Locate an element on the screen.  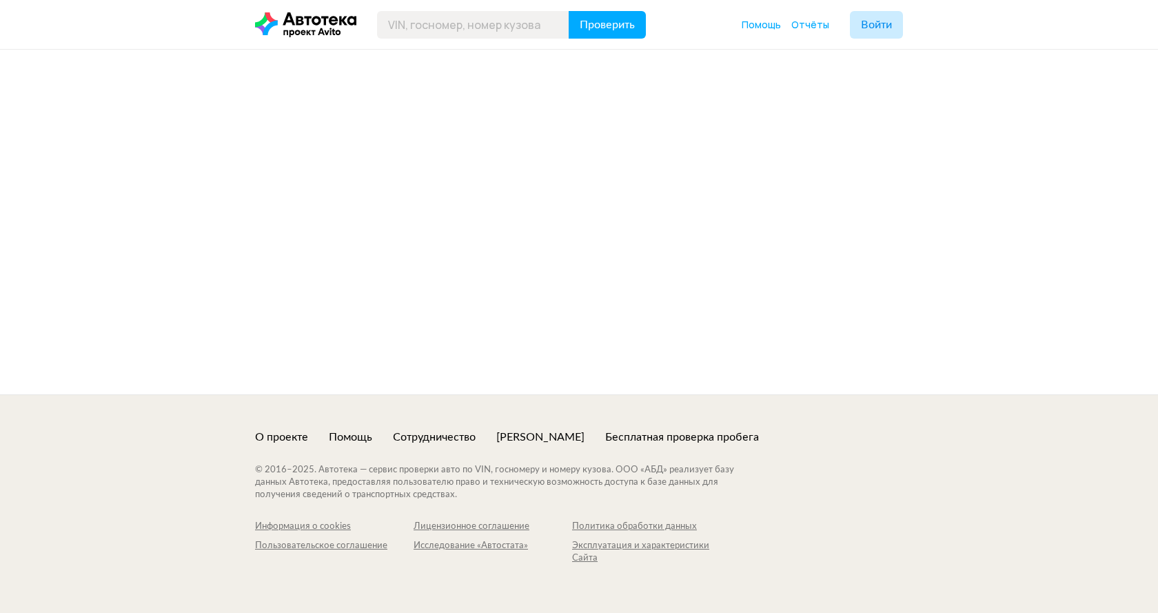
a: Отчёты is located at coordinates (810, 25).